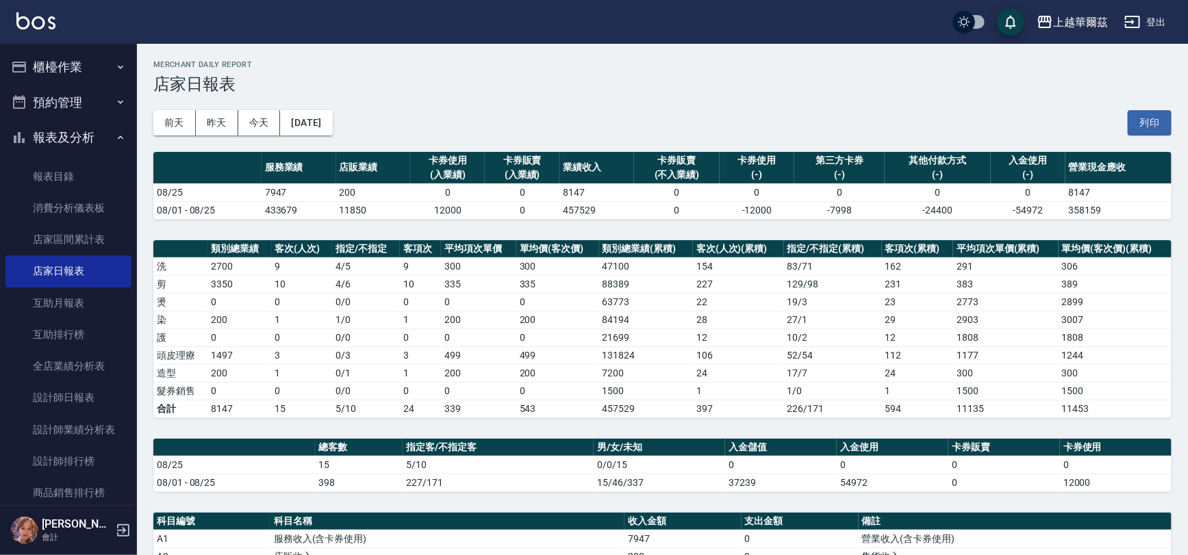  Describe the element at coordinates (68, 208) in the screenshot. I see `a: 消費分析儀表板` at that location.